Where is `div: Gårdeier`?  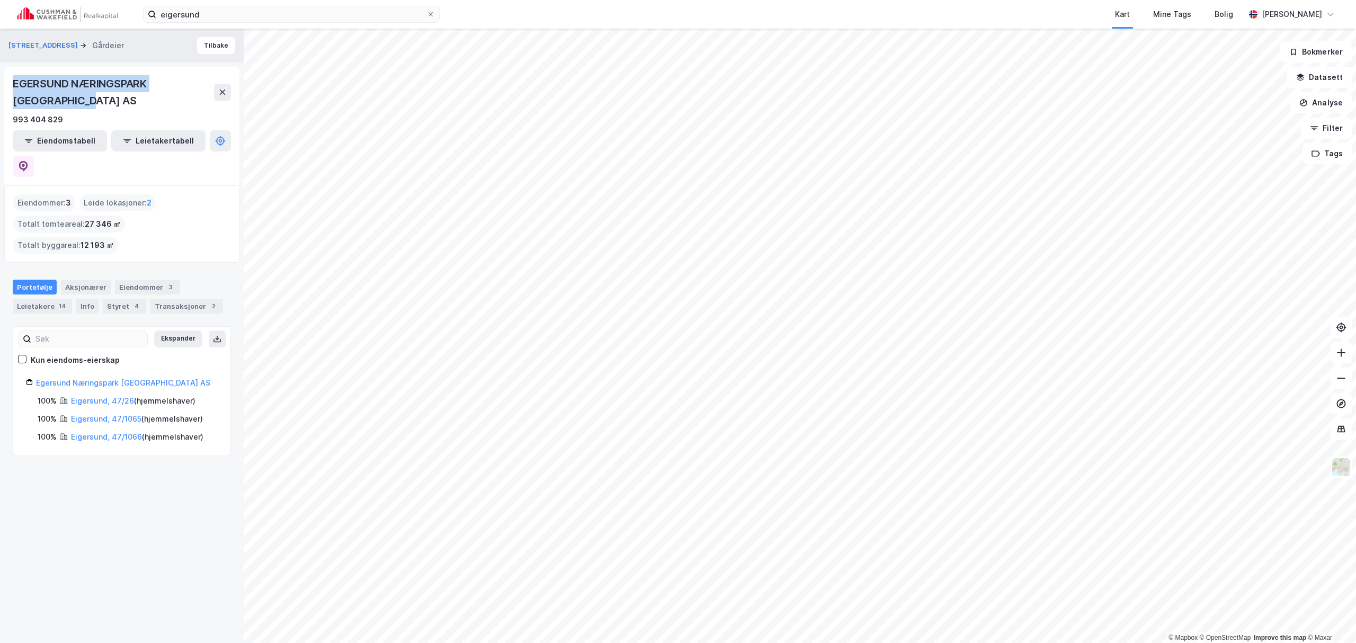 div: Gårdeier is located at coordinates (108, 46).